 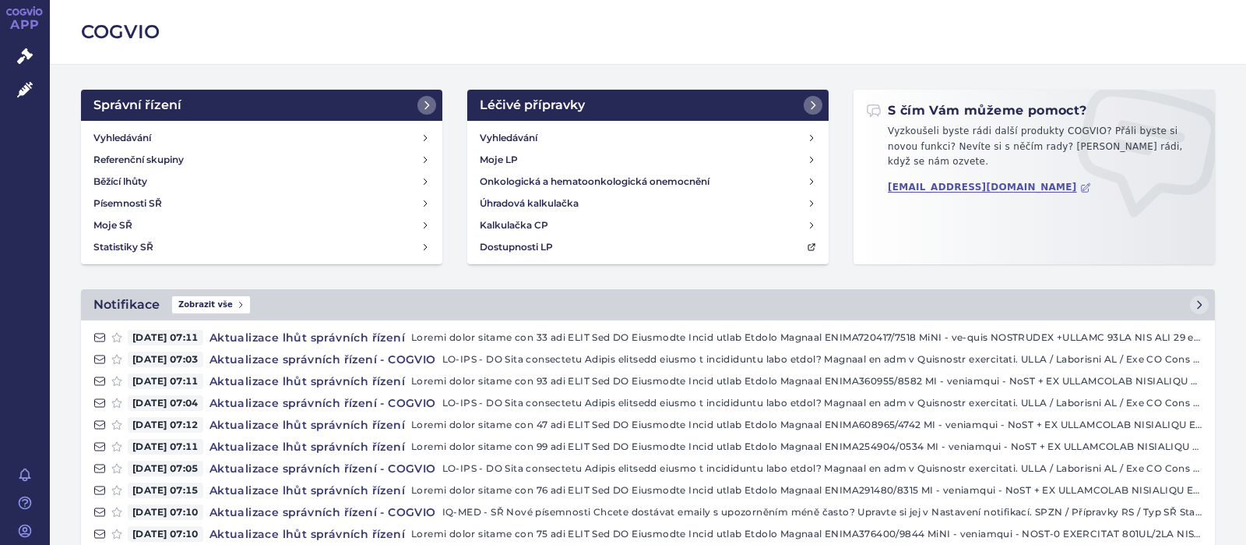 What do you see at coordinates (211, 305) in the screenshot?
I see `span: Zobrazit vše` at bounding box center [211, 305].